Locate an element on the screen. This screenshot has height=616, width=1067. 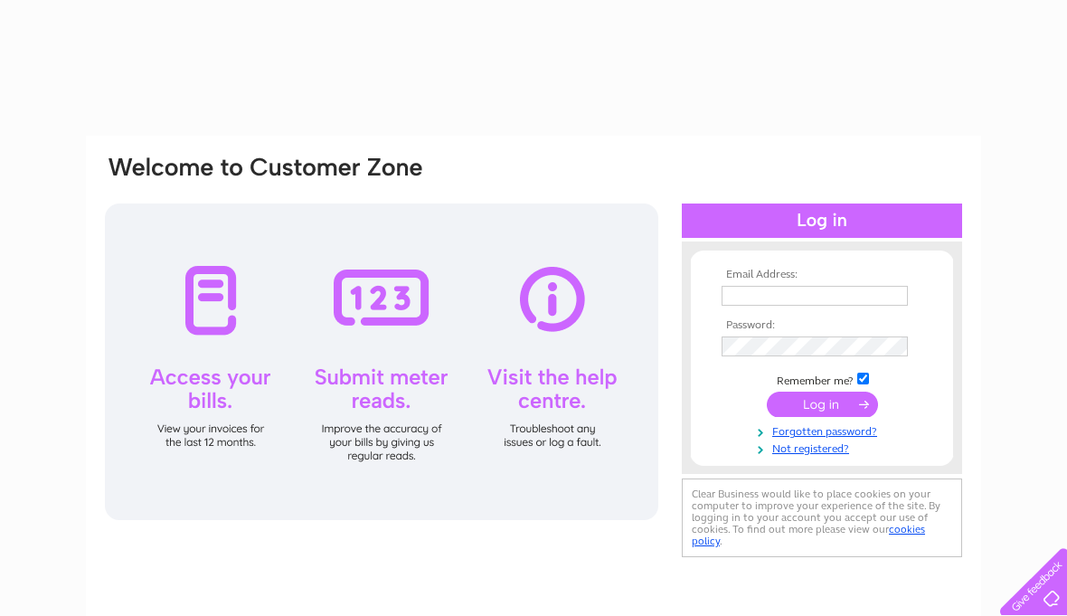
a: cookies policy is located at coordinates (808, 534).